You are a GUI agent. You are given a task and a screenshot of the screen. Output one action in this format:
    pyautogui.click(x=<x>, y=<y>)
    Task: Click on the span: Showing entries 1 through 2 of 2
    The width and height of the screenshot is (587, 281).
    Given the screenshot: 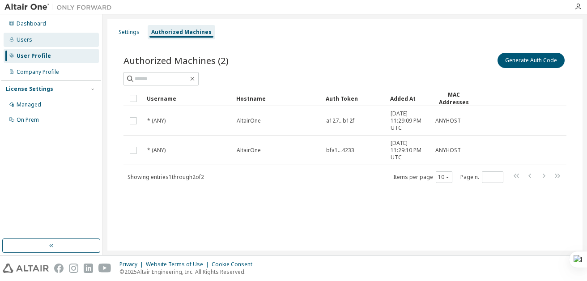 What is the action you would take?
    pyautogui.click(x=165, y=177)
    